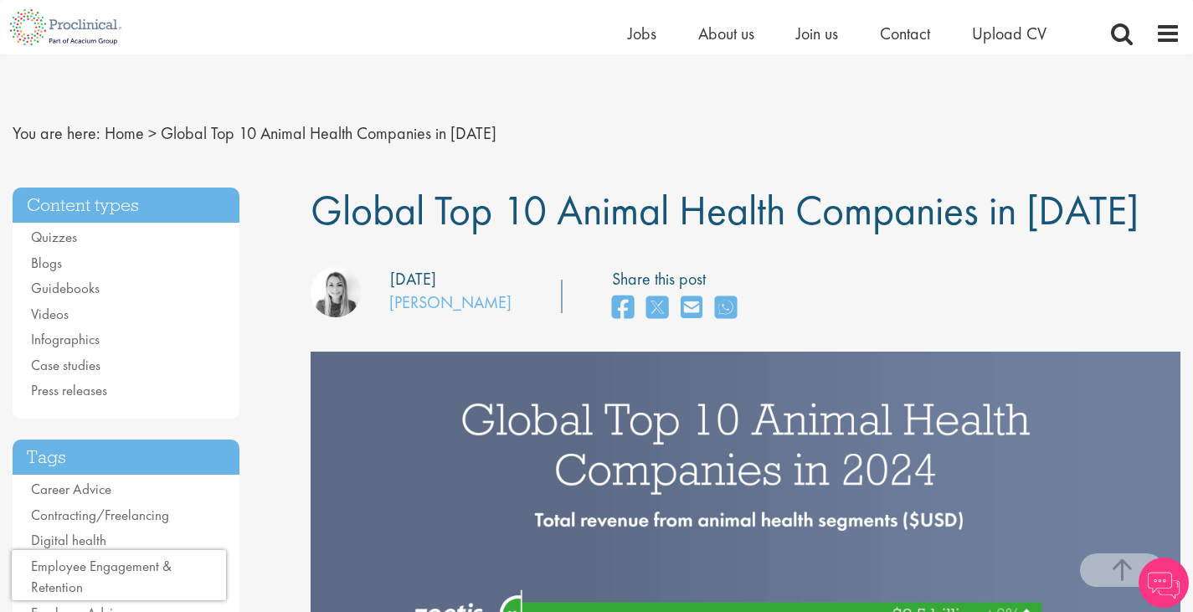 Image resolution: width=1193 pixels, height=612 pixels. I want to click on a: share on email, so click(691, 308).